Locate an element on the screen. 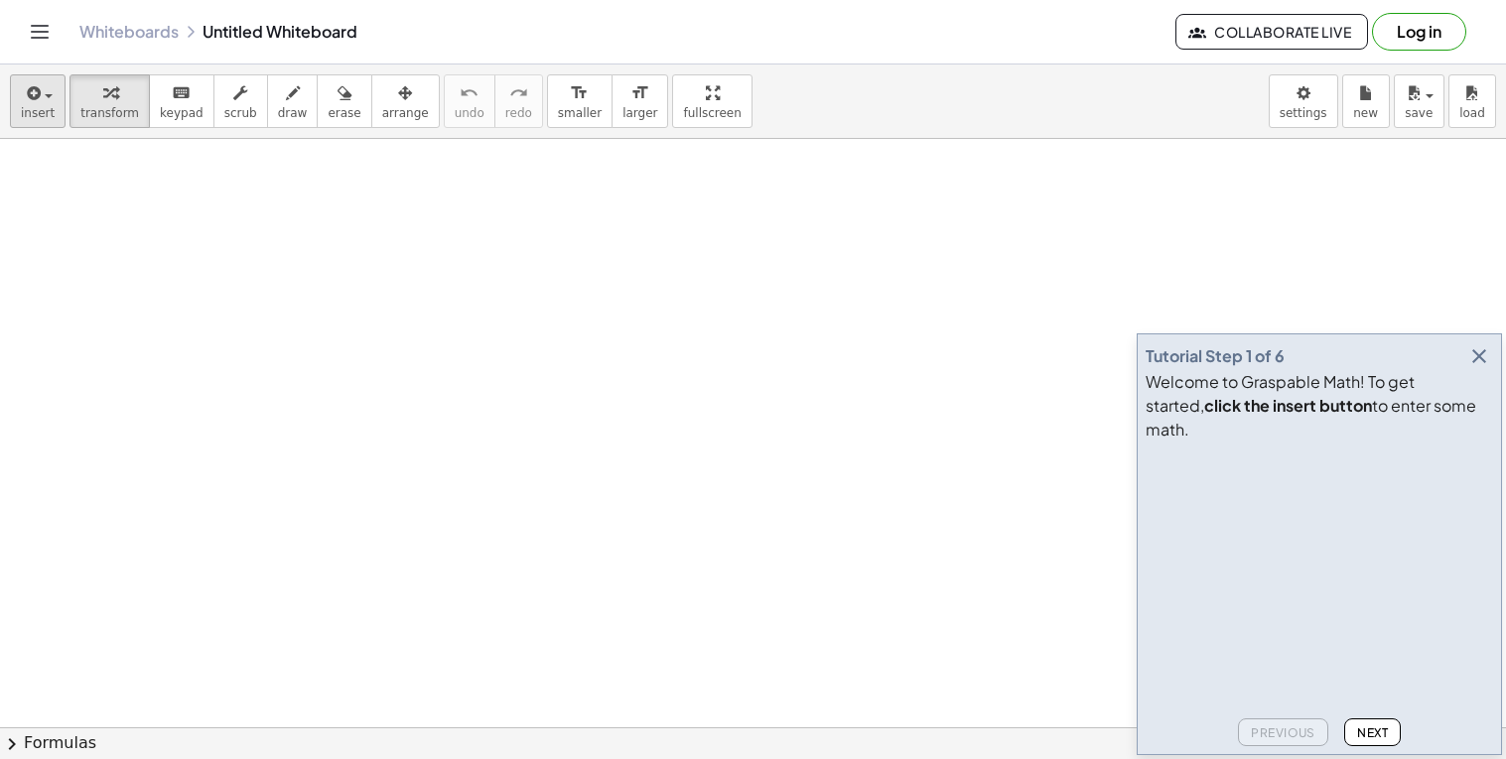  button: Toggle navigation is located at coordinates (40, 32).